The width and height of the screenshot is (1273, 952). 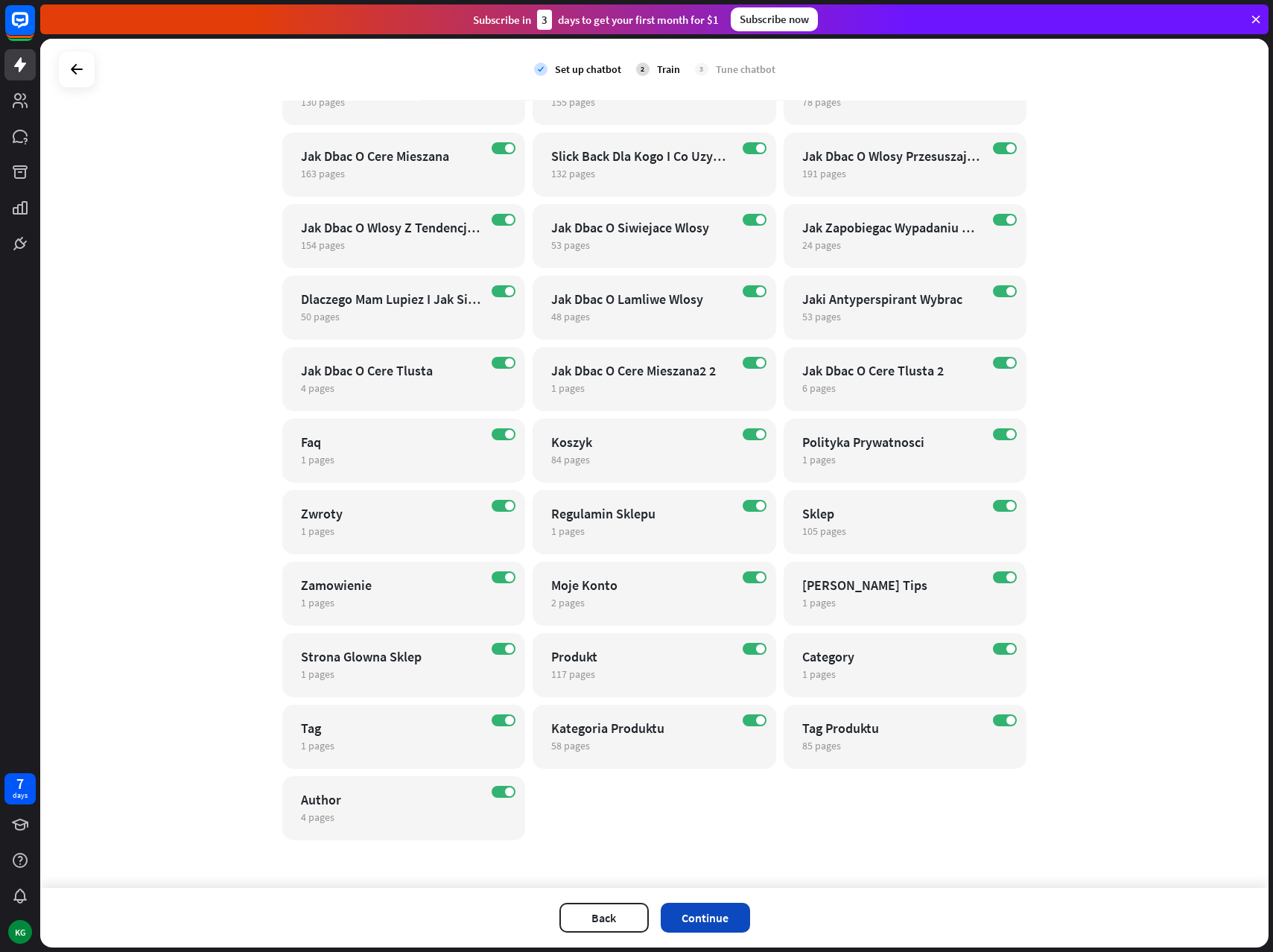 What do you see at coordinates (588, 69) in the screenshot?
I see `div: Set up chatbot` at bounding box center [588, 69].